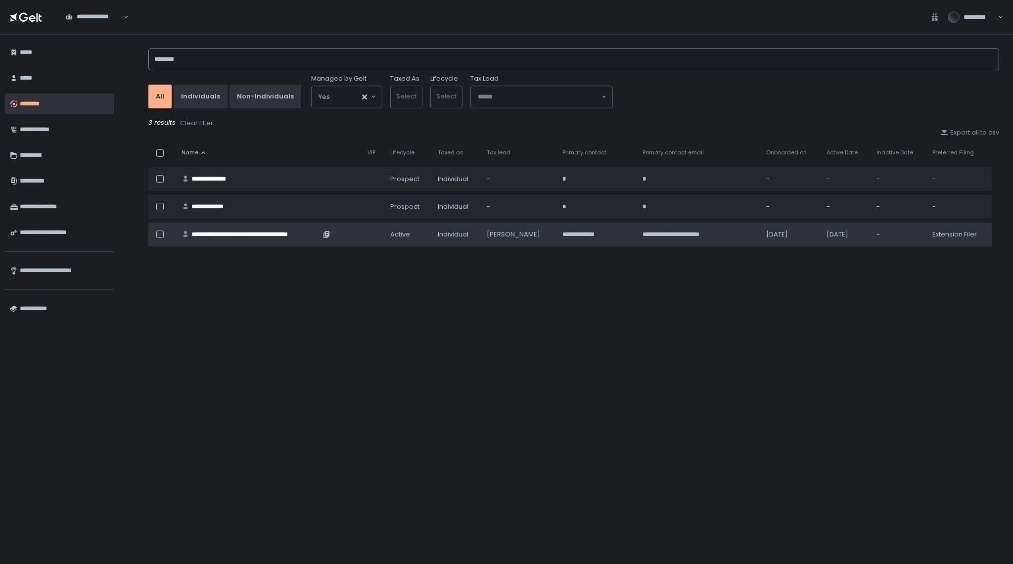 The width and height of the screenshot is (1013, 564). I want to click on label: Lifecycle, so click(444, 79).